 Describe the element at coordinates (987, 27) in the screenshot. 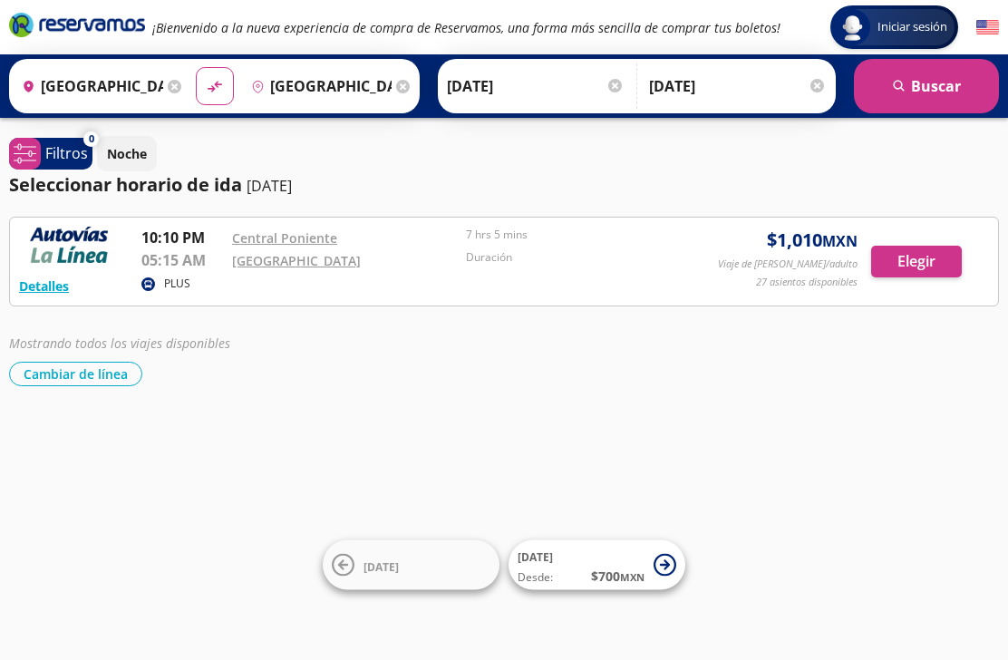

I see `button: English` at that location.